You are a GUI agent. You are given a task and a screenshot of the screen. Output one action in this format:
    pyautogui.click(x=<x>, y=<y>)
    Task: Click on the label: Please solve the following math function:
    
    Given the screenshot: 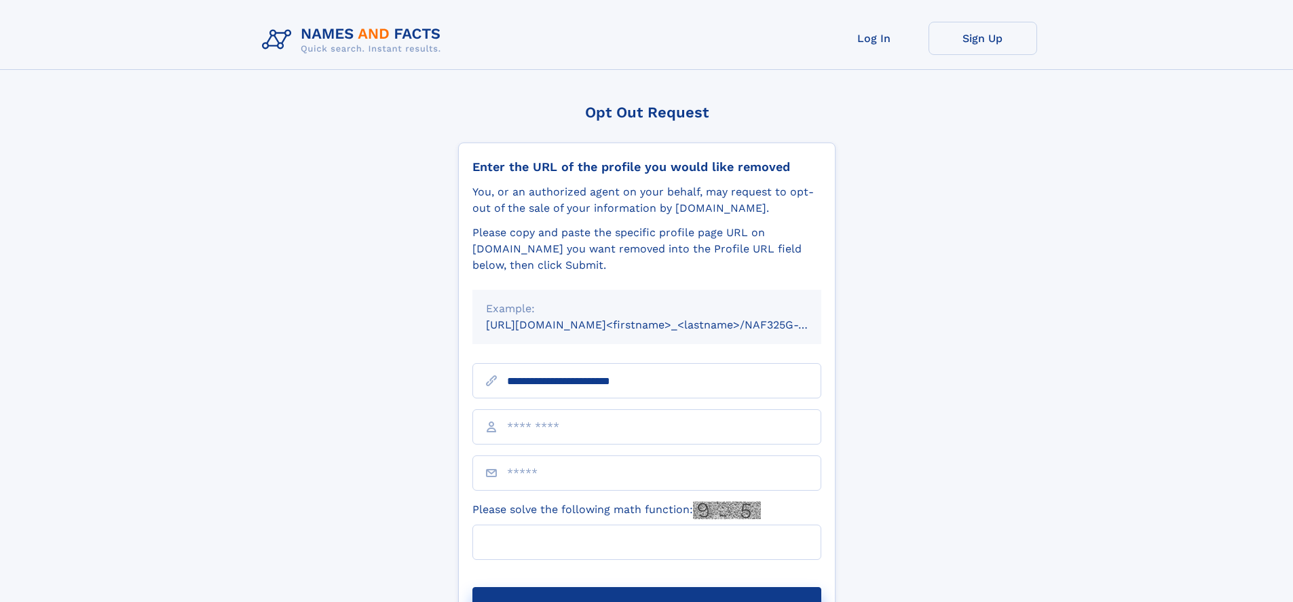 What is the action you would take?
    pyautogui.click(x=616, y=510)
    